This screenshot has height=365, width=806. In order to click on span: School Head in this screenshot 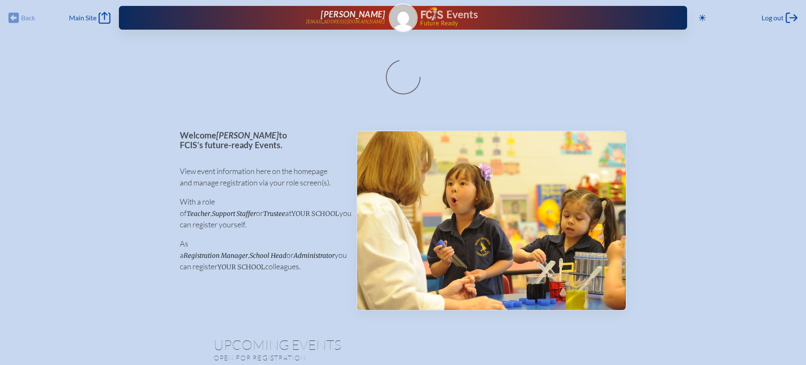, I will do `click(268, 255)`.